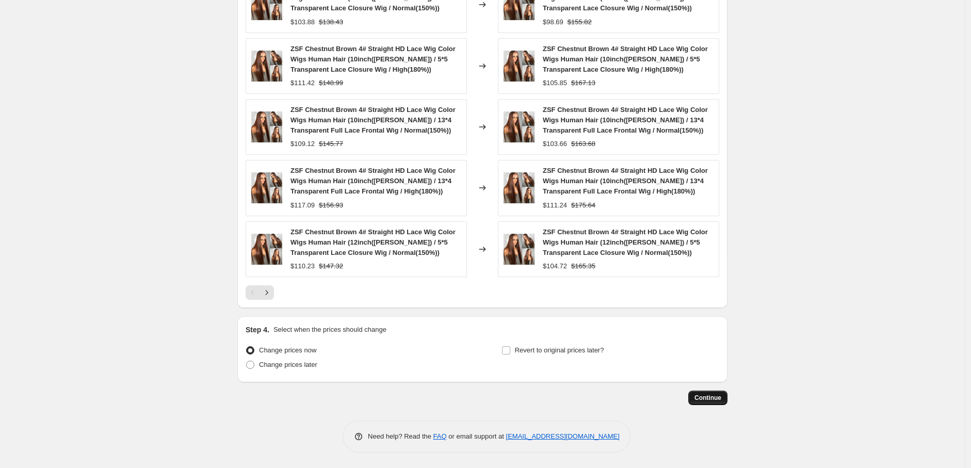 This screenshot has width=971, height=468. What do you see at coordinates (580, 22) in the screenshot?
I see `span: $155.82` at bounding box center [580, 22].